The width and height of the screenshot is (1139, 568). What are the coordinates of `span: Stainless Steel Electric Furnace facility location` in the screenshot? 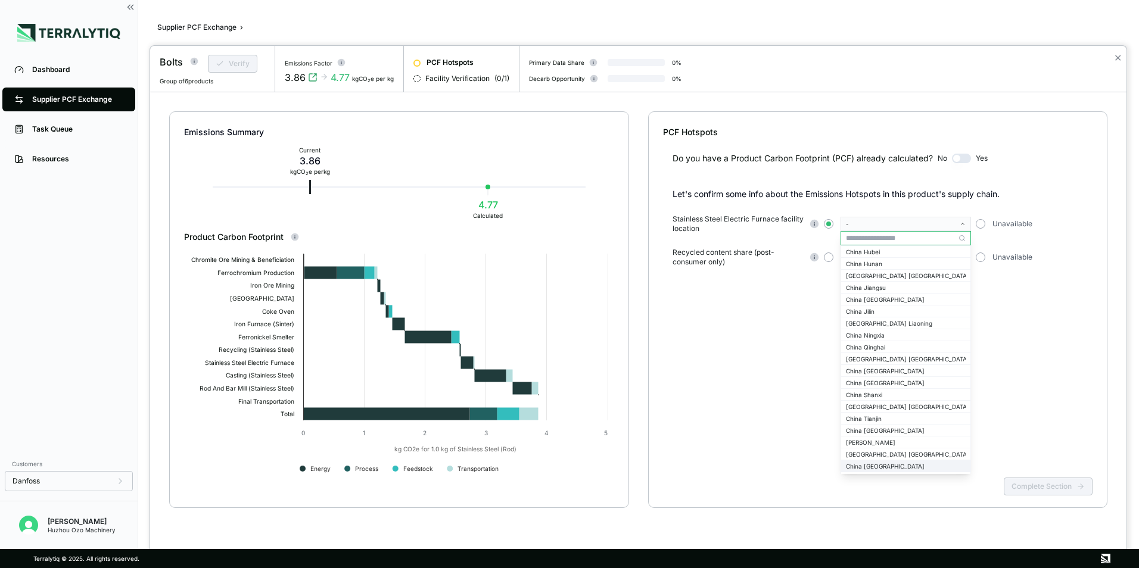 It's located at (738, 224).